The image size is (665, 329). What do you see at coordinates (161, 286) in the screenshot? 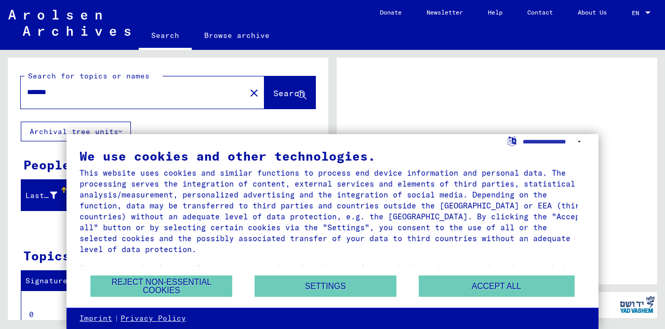
I see `button: Reject non-essential cookies` at bounding box center [161, 286].